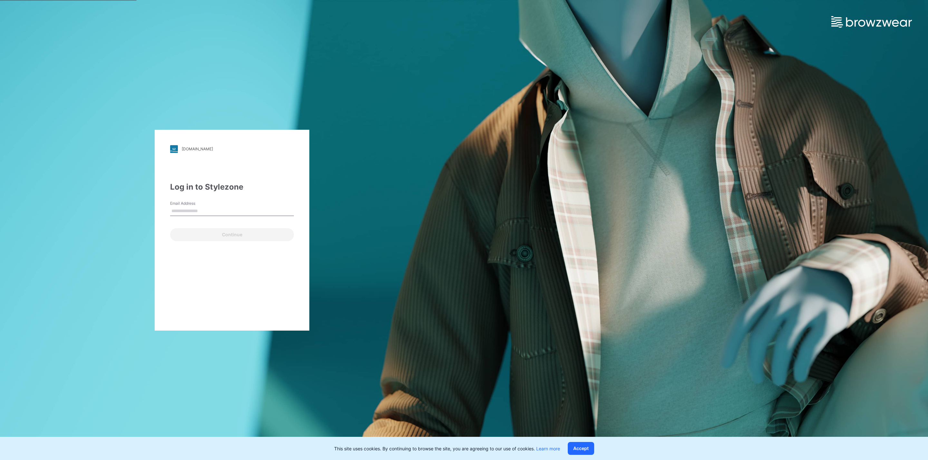 The image size is (928, 460). I want to click on div: Log in to Stylezone, so click(232, 187).